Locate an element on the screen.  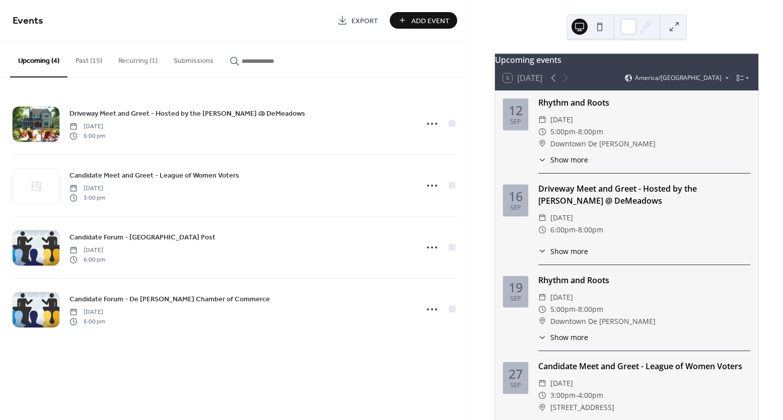
div: 16 is located at coordinates (515, 196).